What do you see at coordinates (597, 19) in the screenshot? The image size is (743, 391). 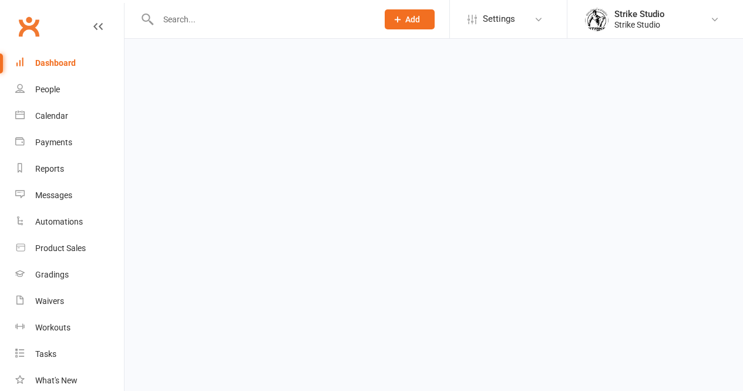 I see `img: thumb_image1723780799.png` at bounding box center [597, 19].